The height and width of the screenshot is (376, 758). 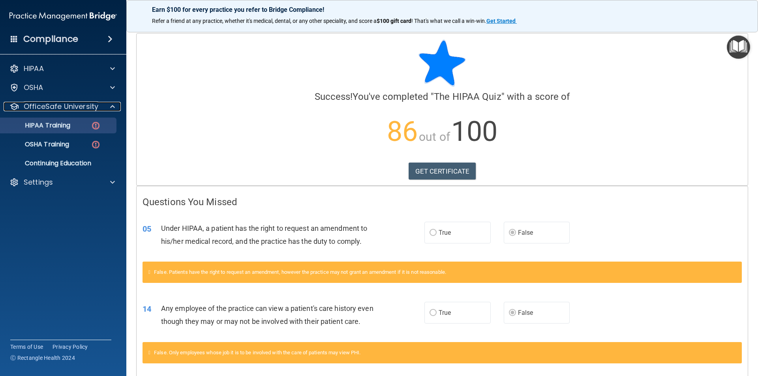 I want to click on a: HIPAA, so click(x=62, y=69).